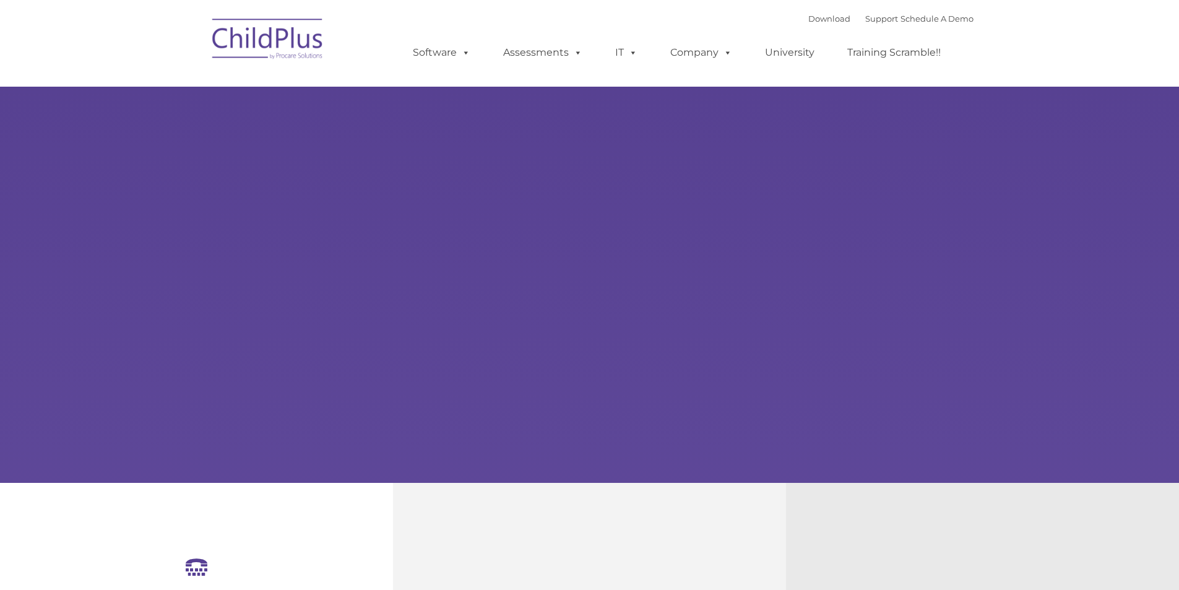  What do you see at coordinates (937, 19) in the screenshot?
I see `a: Schedule A Demo` at bounding box center [937, 19].